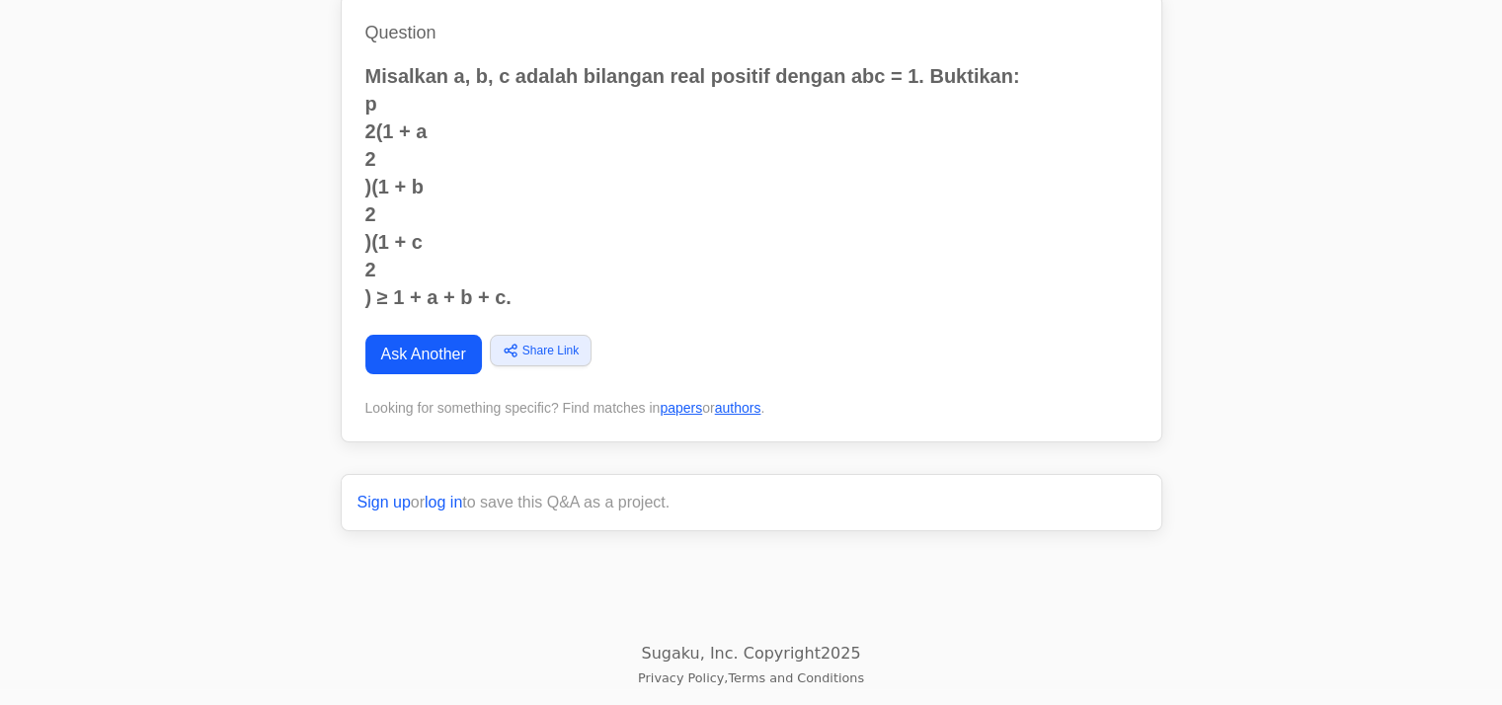 Image resolution: width=1502 pixels, height=705 pixels. What do you see at coordinates (751, 187) in the screenshot?
I see `p: Misalkan a, b, c adalah bilangan real positif dengan abc = 1. Buktikan: p 2(1 + a 2 )(1 + b 2 )(1...` at bounding box center [751, 187].